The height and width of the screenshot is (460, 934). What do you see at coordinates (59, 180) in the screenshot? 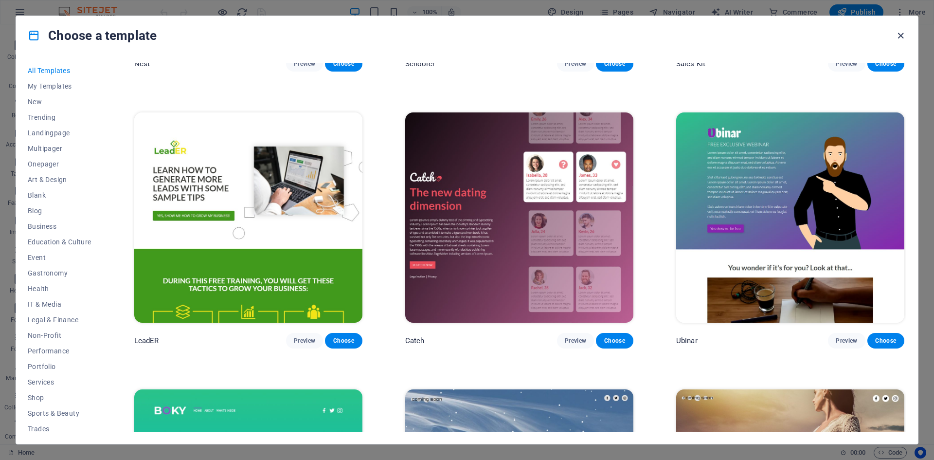
I see `span: Art & Design` at bounding box center [59, 180].